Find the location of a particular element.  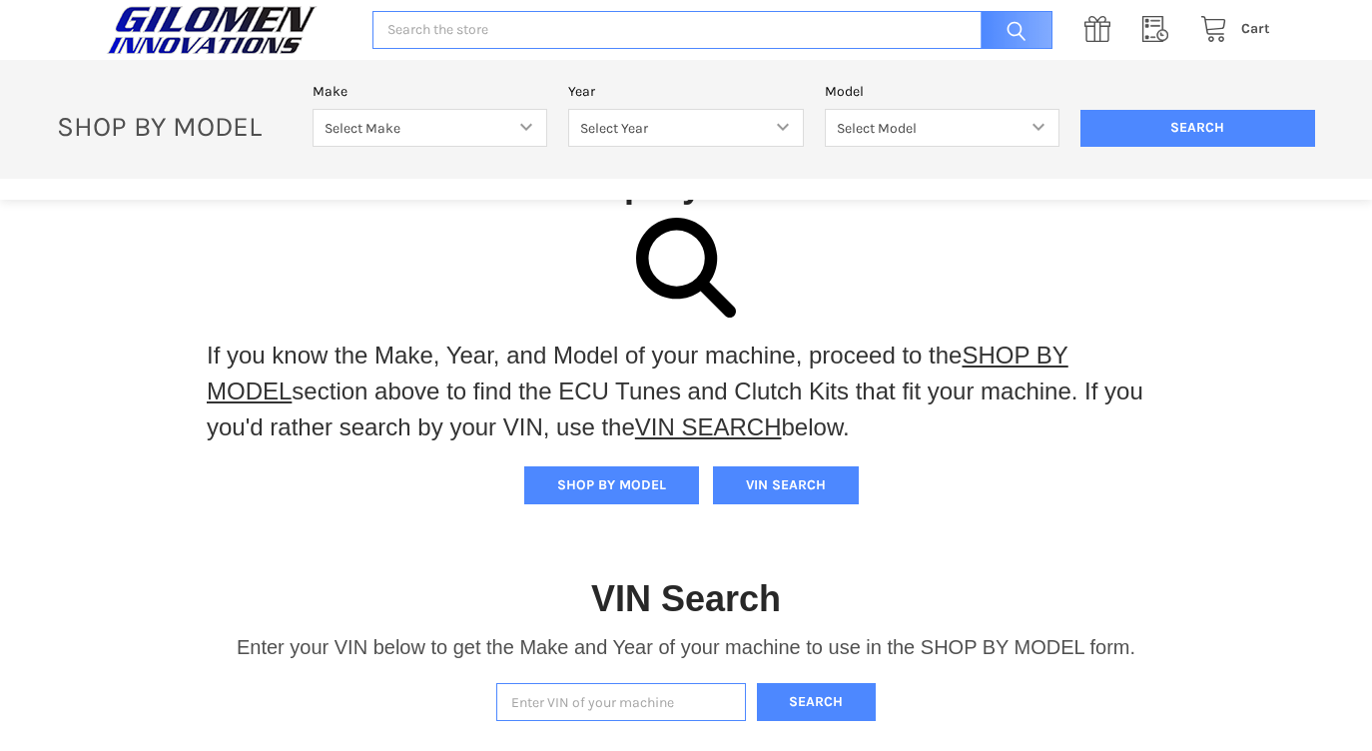

button: VIN SEARCH is located at coordinates (786, 485).